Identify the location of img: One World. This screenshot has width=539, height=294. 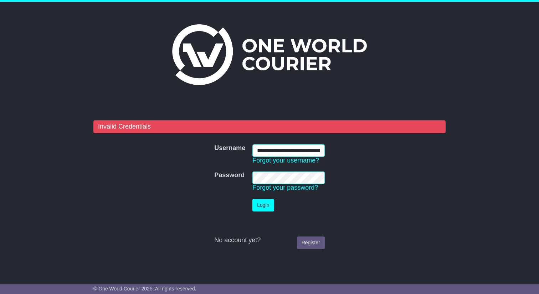
(270, 55).